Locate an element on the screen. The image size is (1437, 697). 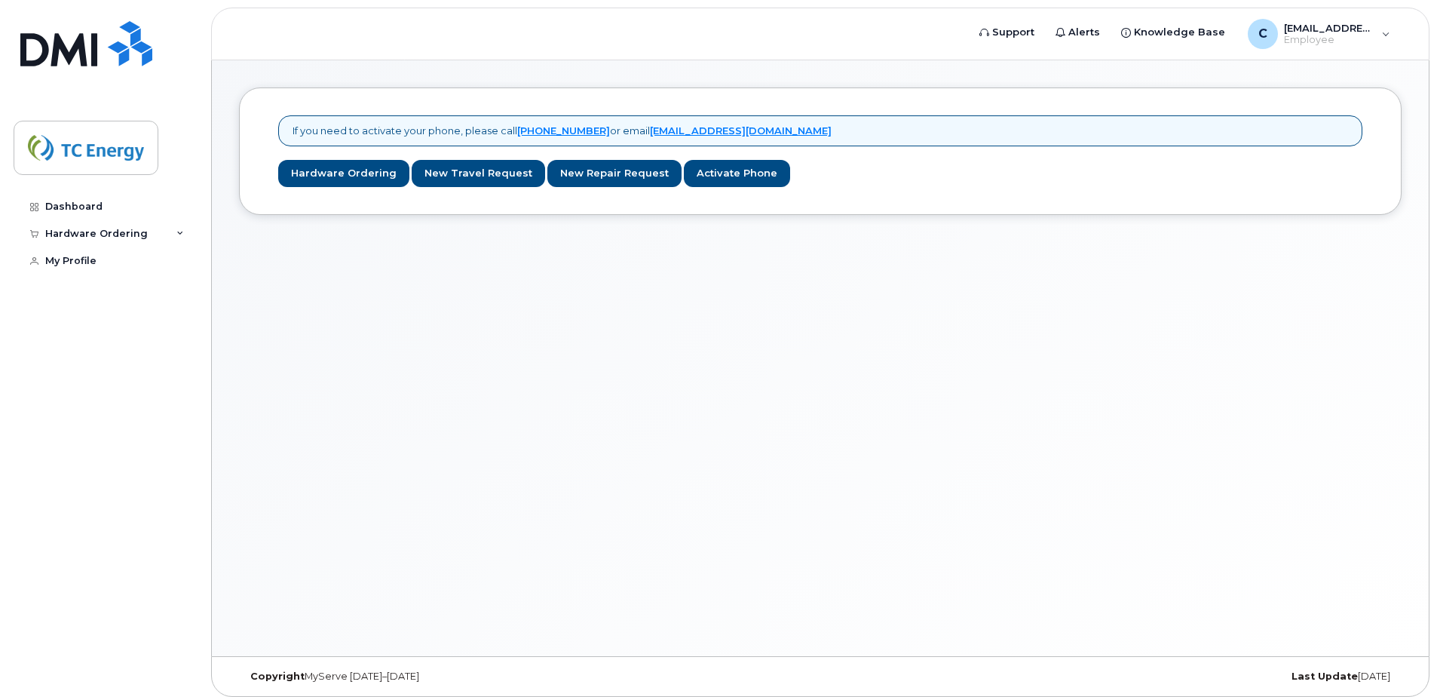
a: New Travel Request is located at coordinates (478, 173).